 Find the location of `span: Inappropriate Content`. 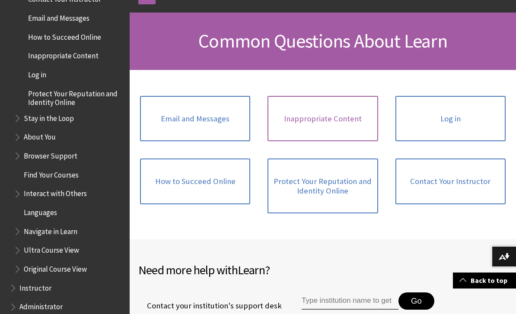

span: Inappropriate Content is located at coordinates (63, 54).